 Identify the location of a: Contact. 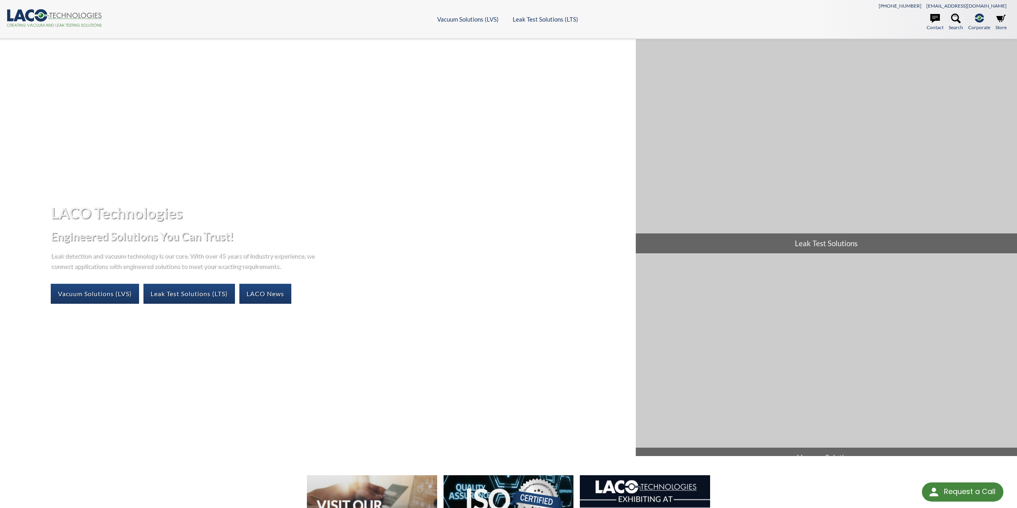
(935, 22).